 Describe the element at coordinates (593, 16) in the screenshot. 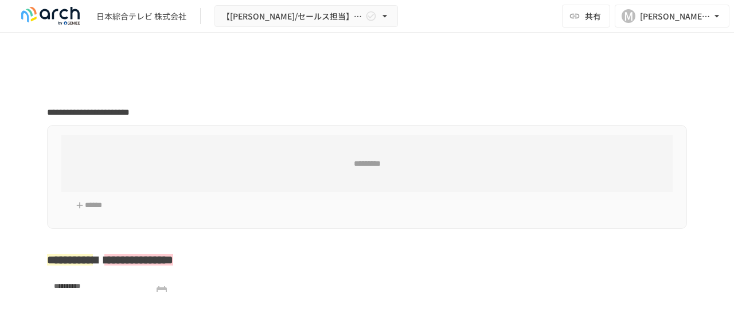

I see `span: 共有` at that location.